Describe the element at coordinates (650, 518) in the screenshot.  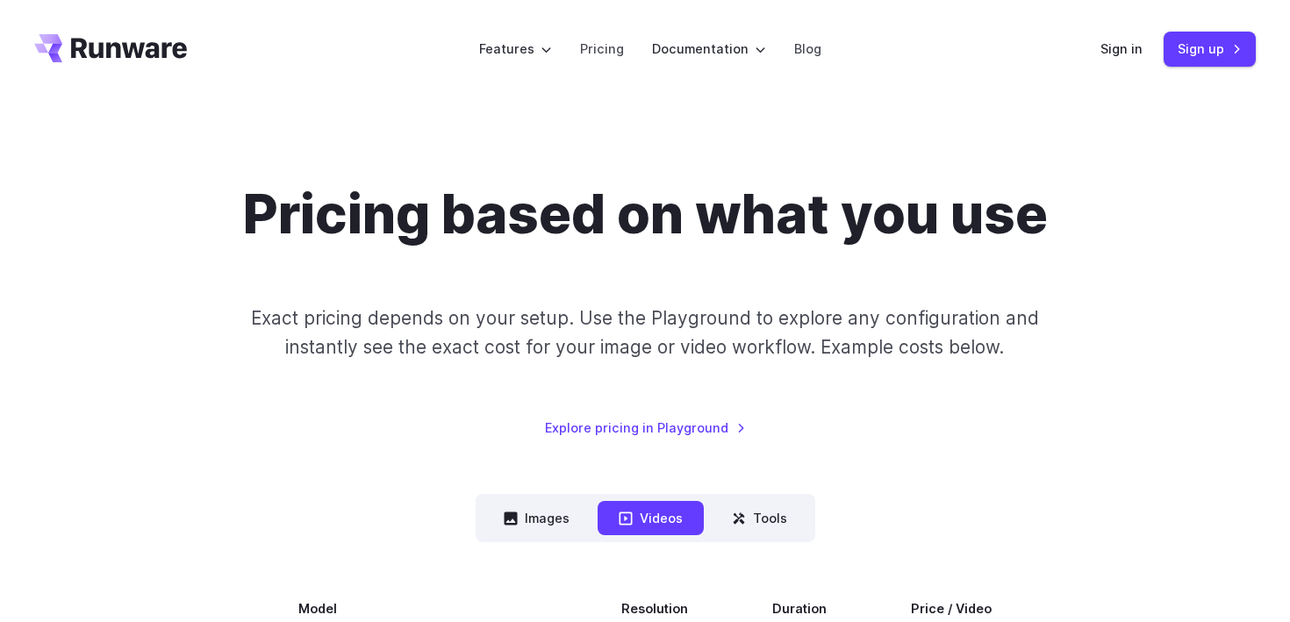
I see `button: Videos` at that location.